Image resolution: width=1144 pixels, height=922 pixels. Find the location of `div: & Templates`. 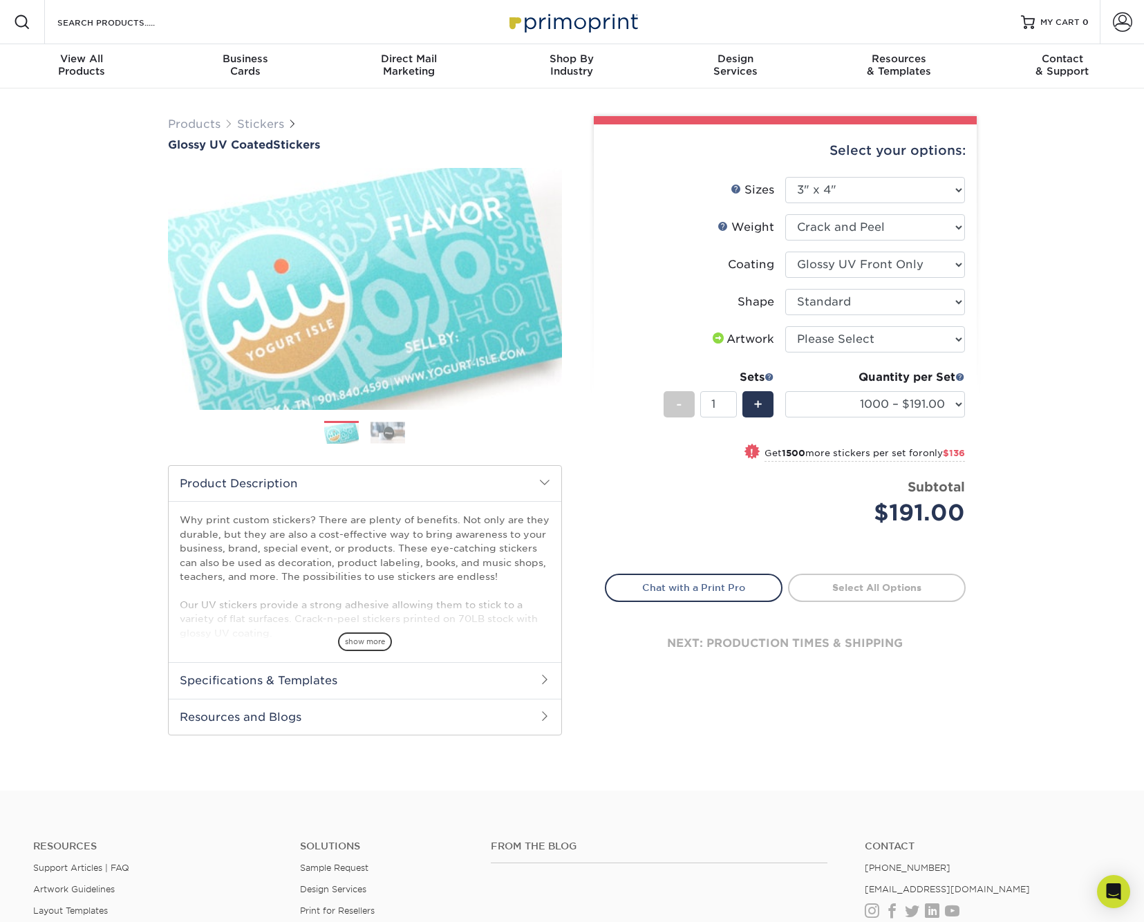

div: & Templates is located at coordinates (899, 65).